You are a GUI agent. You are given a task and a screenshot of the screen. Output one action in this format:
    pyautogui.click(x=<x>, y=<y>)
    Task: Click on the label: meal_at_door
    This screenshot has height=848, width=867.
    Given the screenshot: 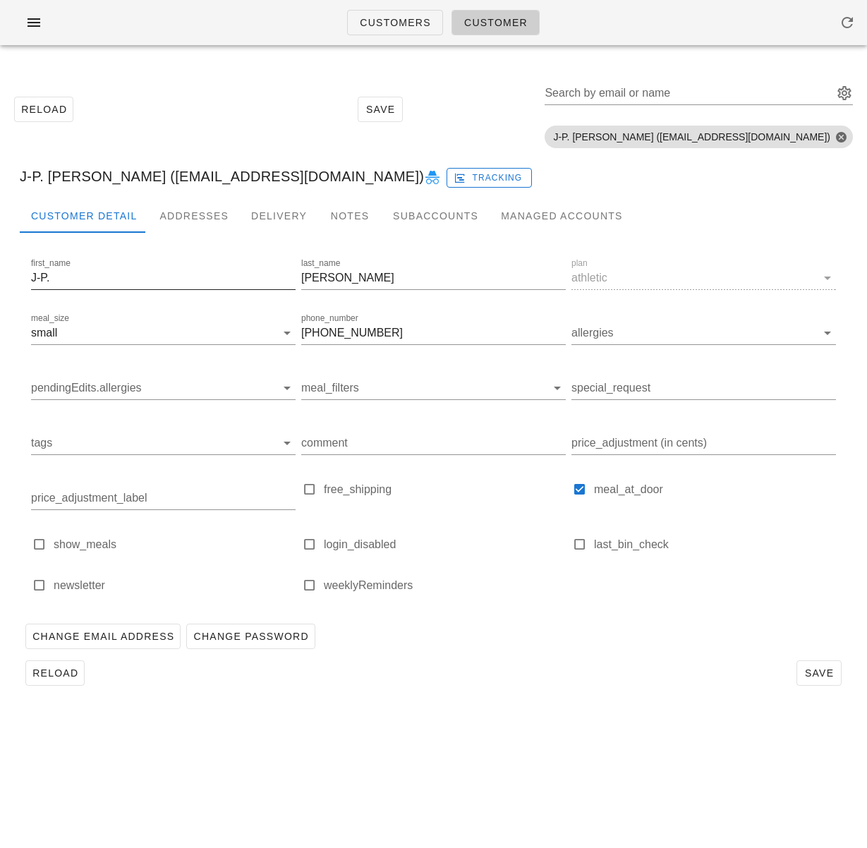 What is the action you would take?
    pyautogui.click(x=714, y=489)
    